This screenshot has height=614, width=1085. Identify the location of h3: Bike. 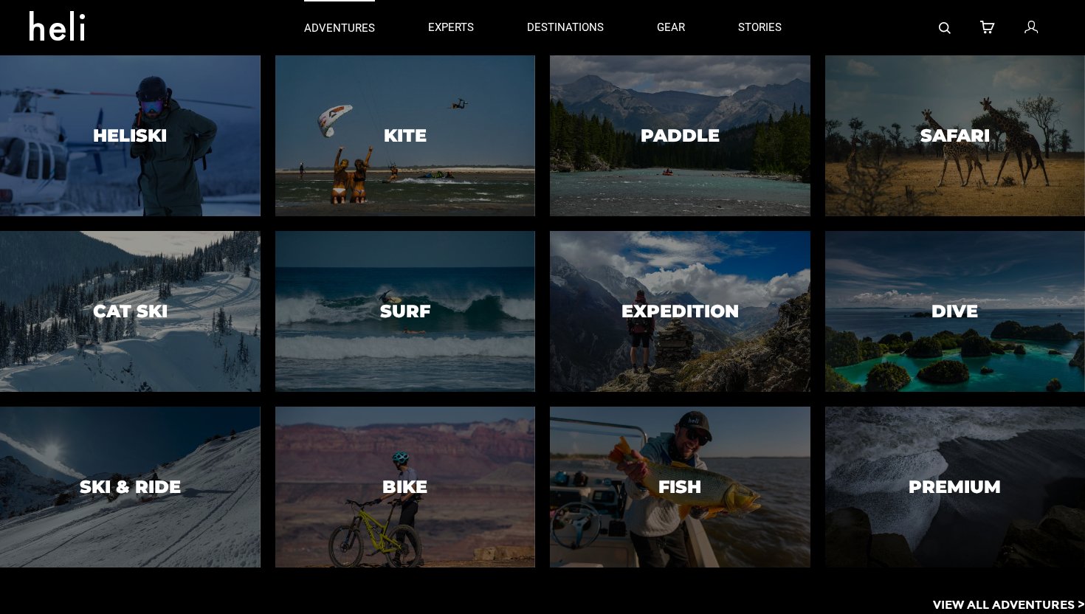
(404, 487).